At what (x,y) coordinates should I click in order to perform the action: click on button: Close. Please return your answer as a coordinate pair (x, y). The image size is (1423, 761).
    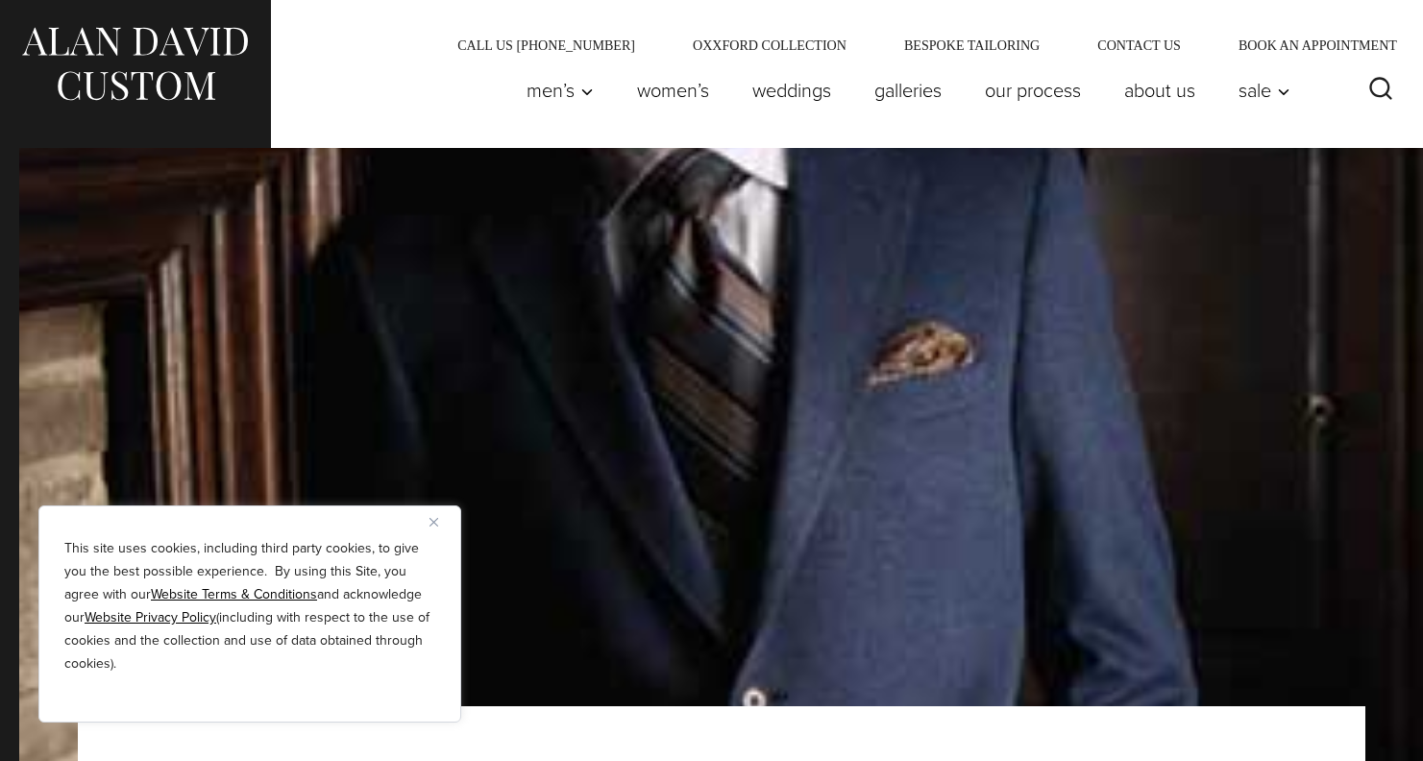
    Looking at the image, I should click on (441, 522).